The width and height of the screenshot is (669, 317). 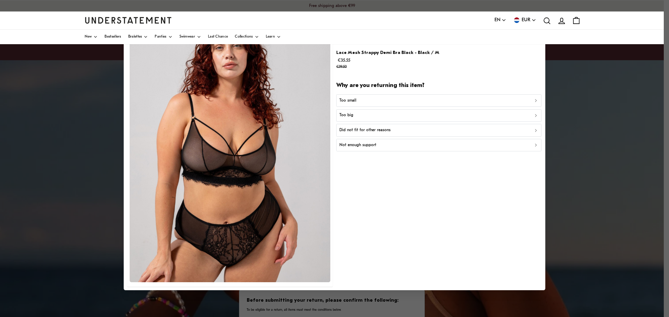 What do you see at coordinates (365, 130) in the screenshot?
I see `p: Did not fit for other reasons` at bounding box center [365, 130].